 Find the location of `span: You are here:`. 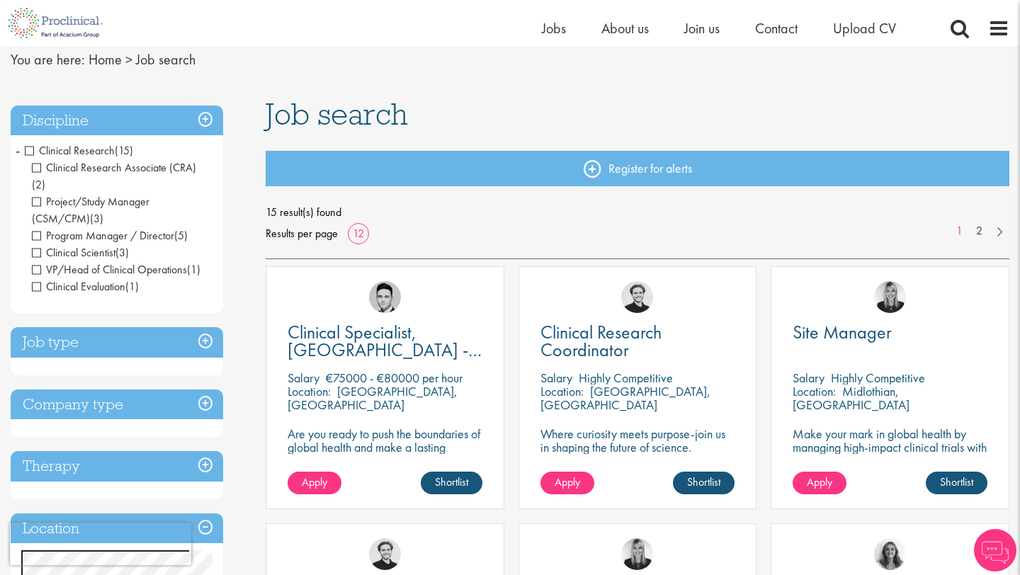

span: You are here: is located at coordinates (47, 59).